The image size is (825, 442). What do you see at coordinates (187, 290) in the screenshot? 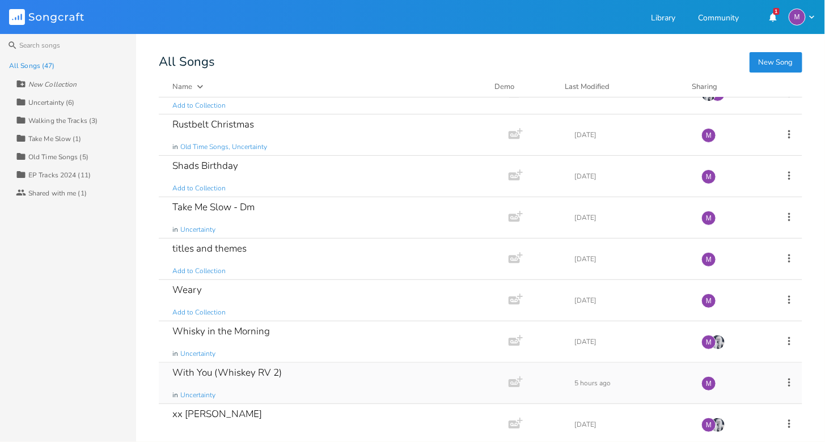
I see `div: Weary` at bounding box center [187, 290].